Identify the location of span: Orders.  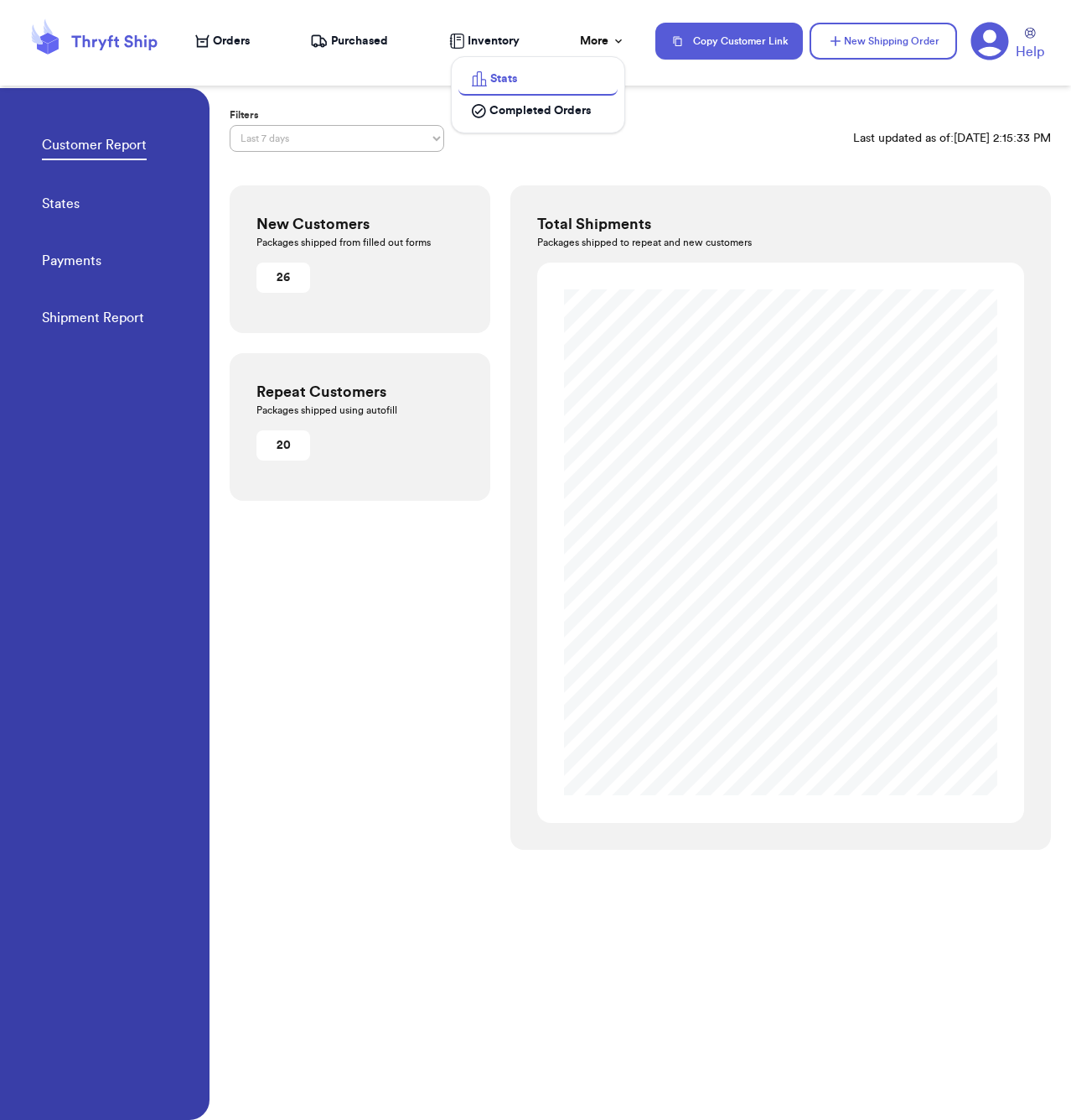
(232, 41).